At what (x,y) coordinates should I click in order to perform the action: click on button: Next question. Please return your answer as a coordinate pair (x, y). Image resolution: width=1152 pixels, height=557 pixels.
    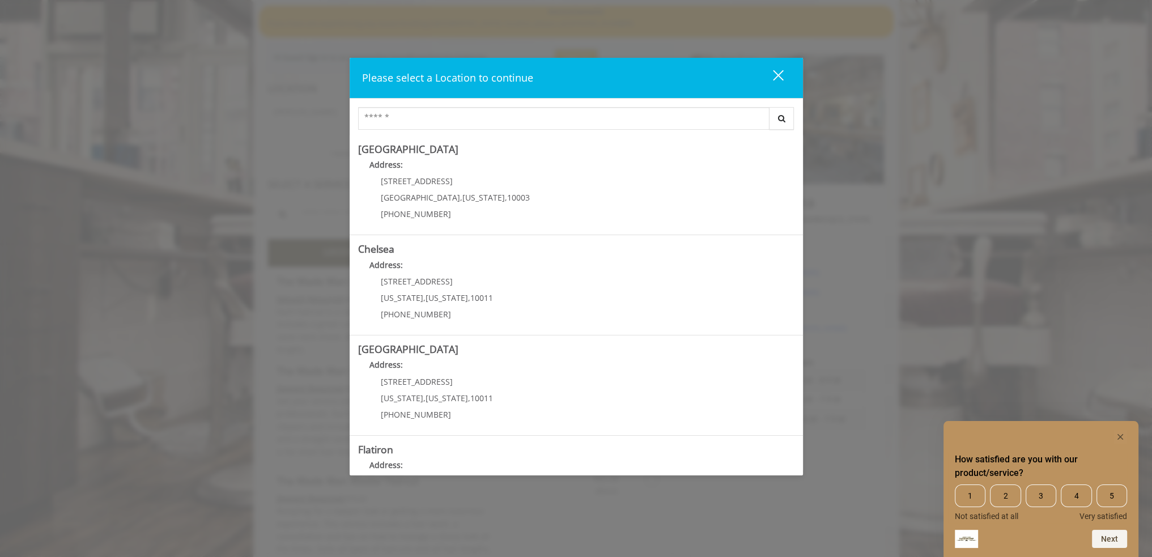
    Looking at the image, I should click on (1110, 539).